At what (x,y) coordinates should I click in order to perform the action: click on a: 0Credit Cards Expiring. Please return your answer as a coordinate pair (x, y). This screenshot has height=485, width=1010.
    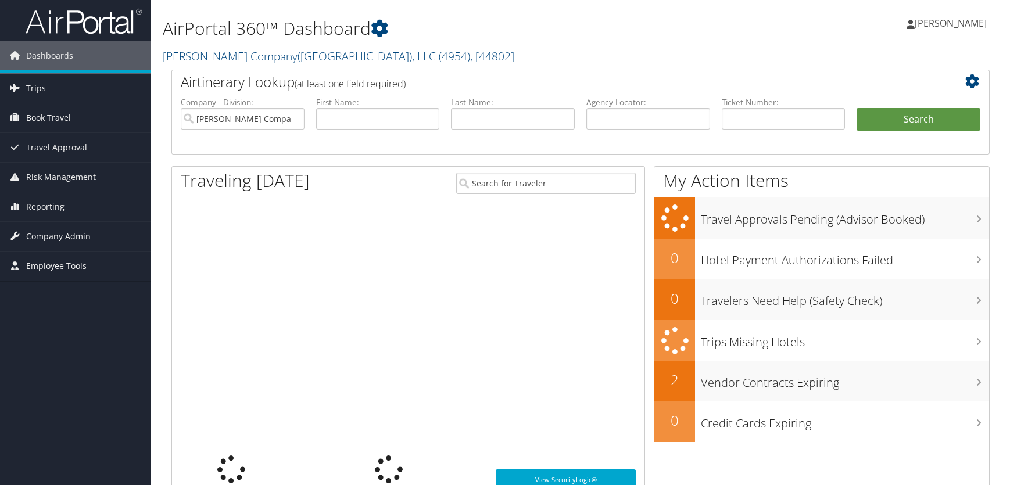
    Looking at the image, I should click on (822, 422).